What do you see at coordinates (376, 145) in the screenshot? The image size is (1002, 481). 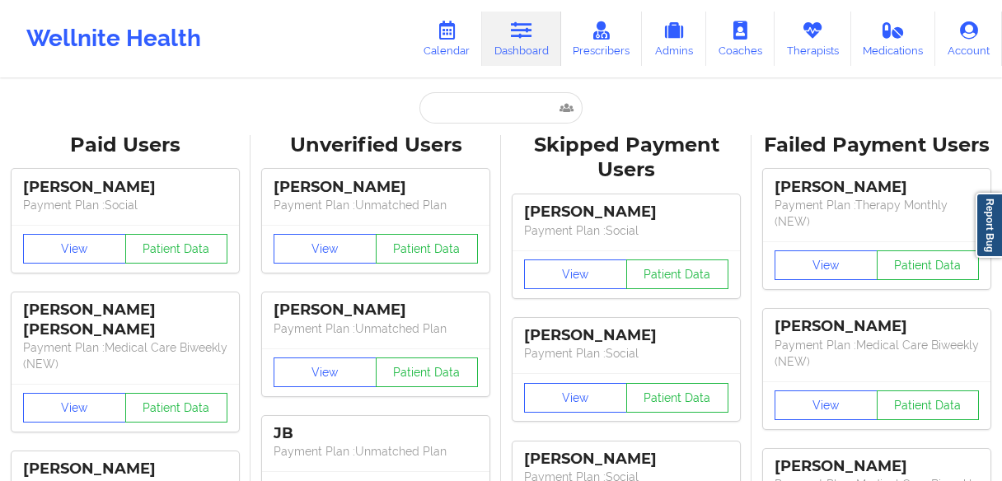 I see `div: Unverified Users` at bounding box center [376, 145].